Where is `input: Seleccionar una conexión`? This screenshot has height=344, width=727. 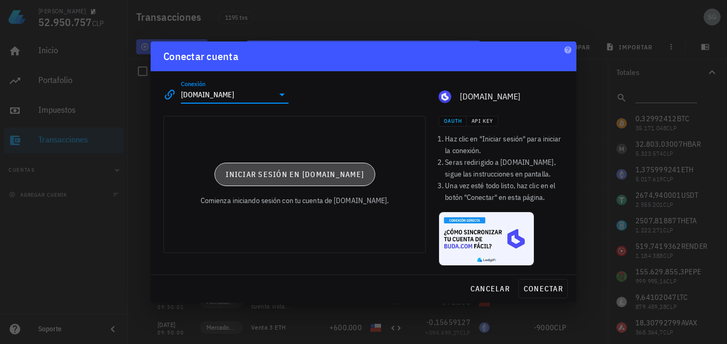 input: Seleccionar una conexión is located at coordinates (227, 95).